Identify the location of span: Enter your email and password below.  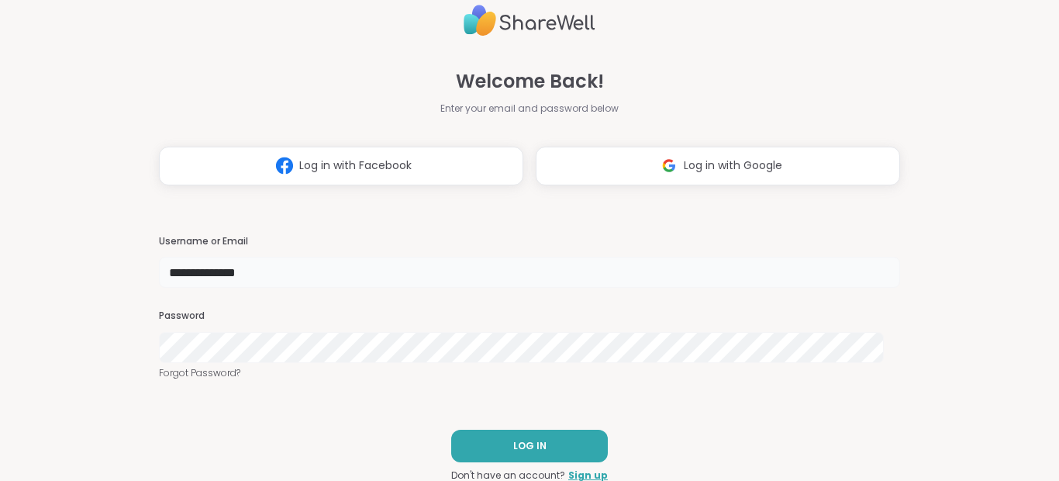
(529, 109).